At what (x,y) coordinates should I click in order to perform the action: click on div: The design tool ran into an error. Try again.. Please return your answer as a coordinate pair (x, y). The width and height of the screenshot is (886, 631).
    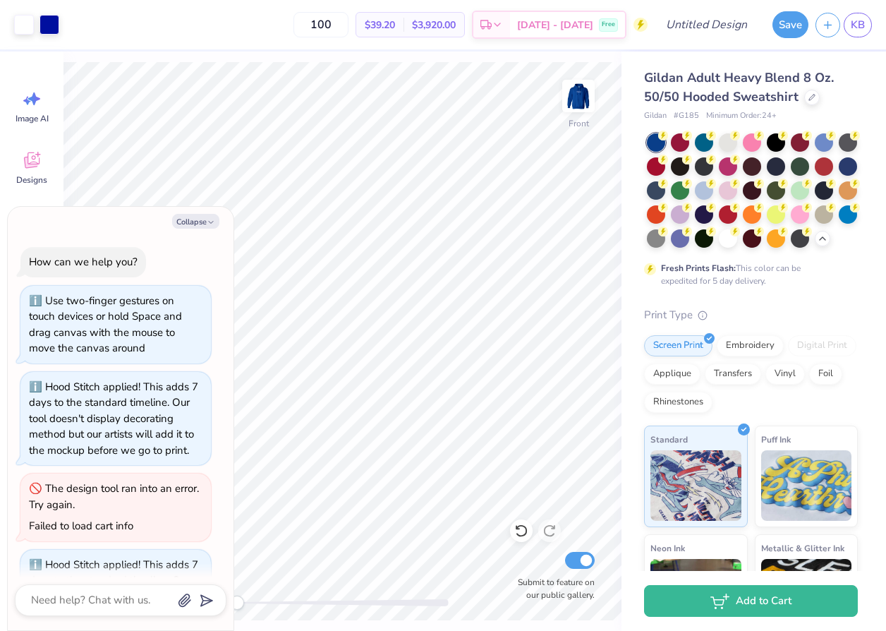
    Looking at the image, I should click on (114, 496).